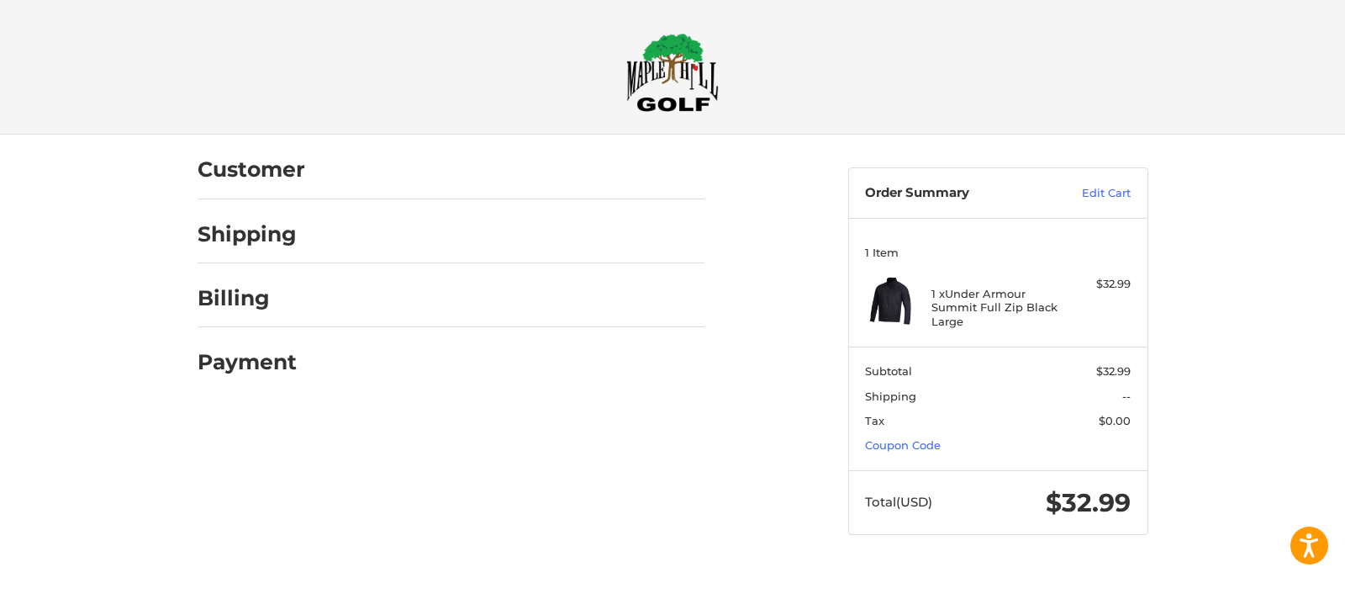 This screenshot has width=1345, height=615. Describe the element at coordinates (955, 193) in the screenshot. I see `h3: Order Summary` at that location.